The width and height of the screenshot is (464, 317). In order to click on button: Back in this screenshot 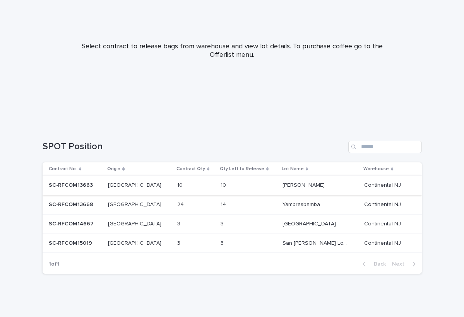, I will do `click(373, 264)`.